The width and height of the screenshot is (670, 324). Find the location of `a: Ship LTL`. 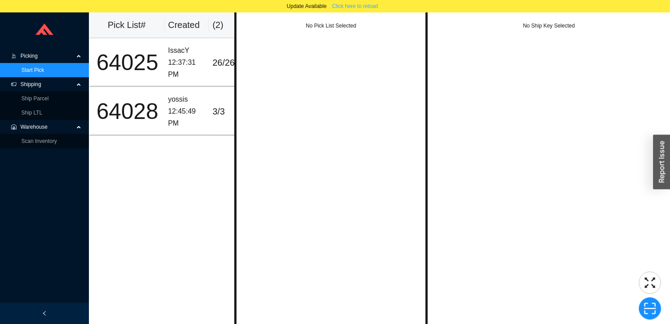

a: Ship LTL is located at coordinates (32, 113).